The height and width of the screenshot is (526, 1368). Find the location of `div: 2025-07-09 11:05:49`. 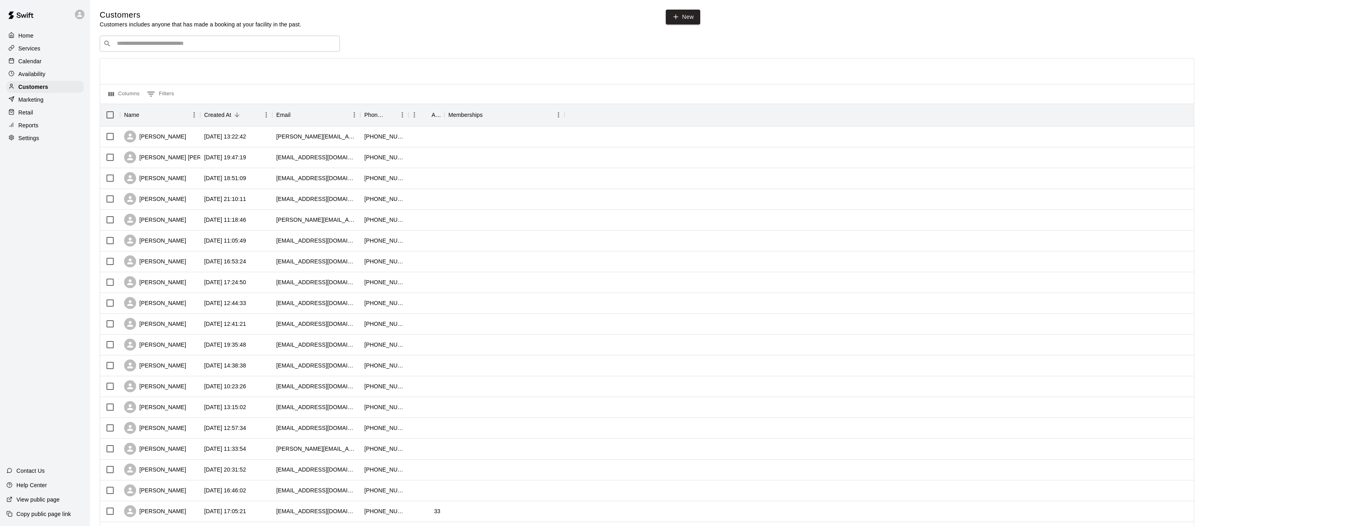

div: 2025-07-09 11:05:49 is located at coordinates (225, 241).